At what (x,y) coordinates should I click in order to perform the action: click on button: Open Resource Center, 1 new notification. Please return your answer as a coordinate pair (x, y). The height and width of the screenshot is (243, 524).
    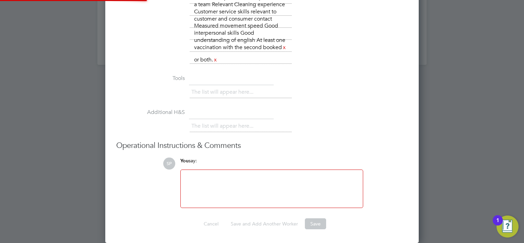
    Looking at the image, I should click on (508, 226).